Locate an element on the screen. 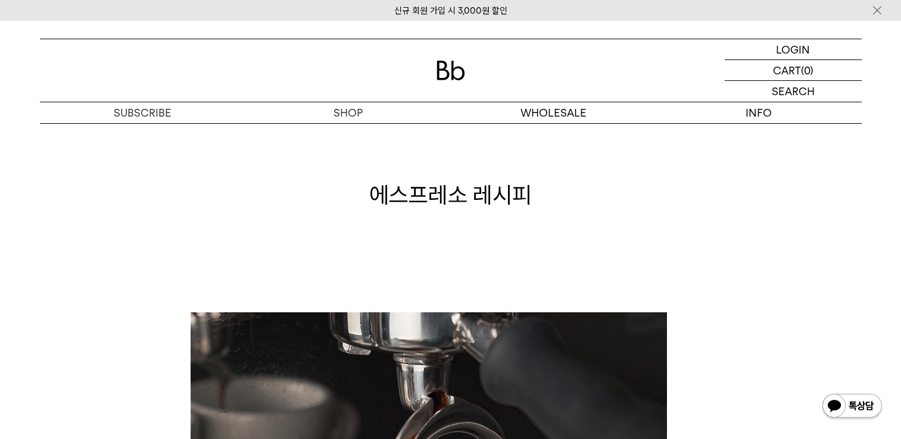  img: 로고 is located at coordinates (451, 70).